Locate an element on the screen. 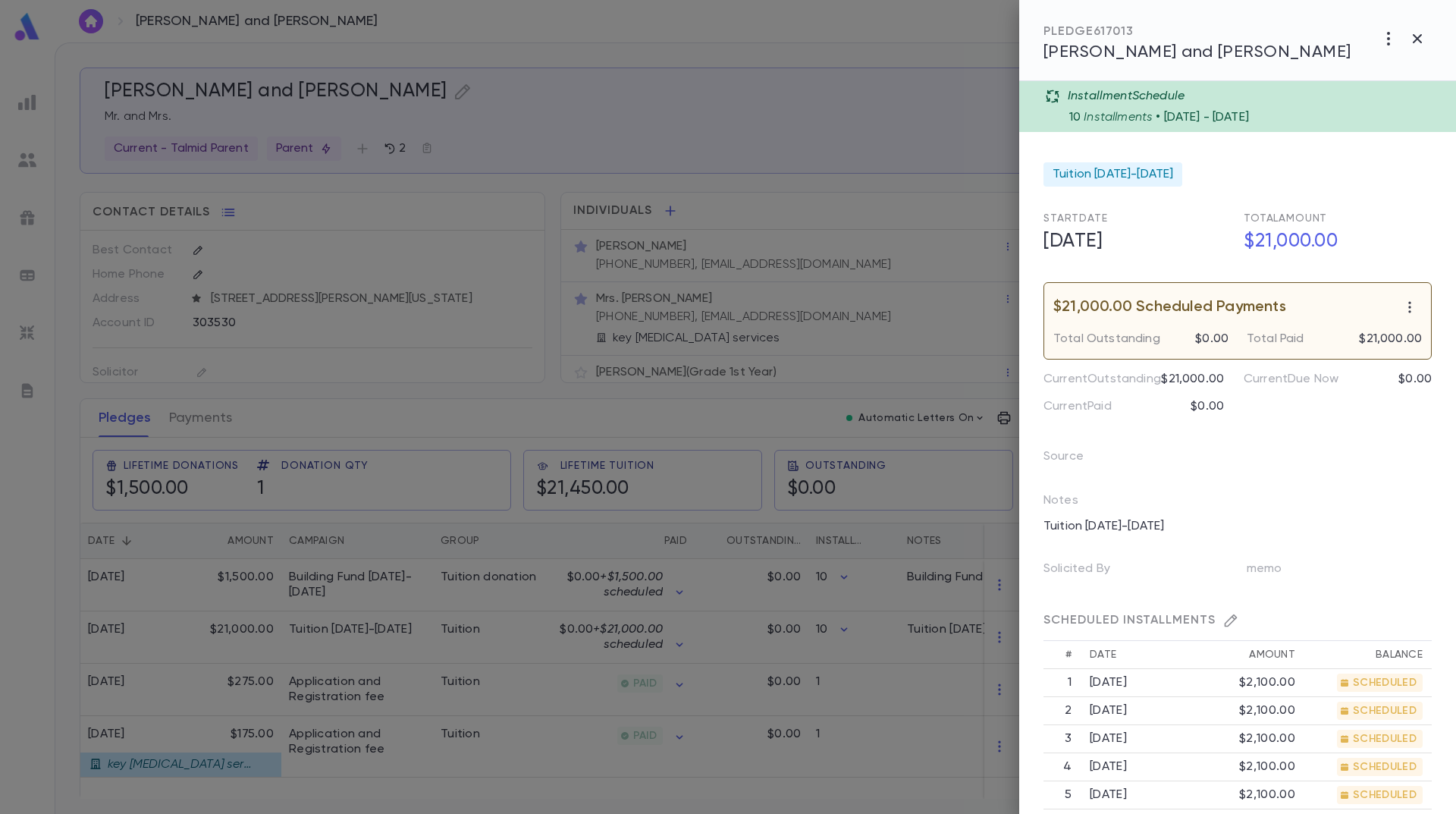 Image resolution: width=1456 pixels, height=814 pixels. h5: $21,000.00 is located at coordinates (1333, 242).